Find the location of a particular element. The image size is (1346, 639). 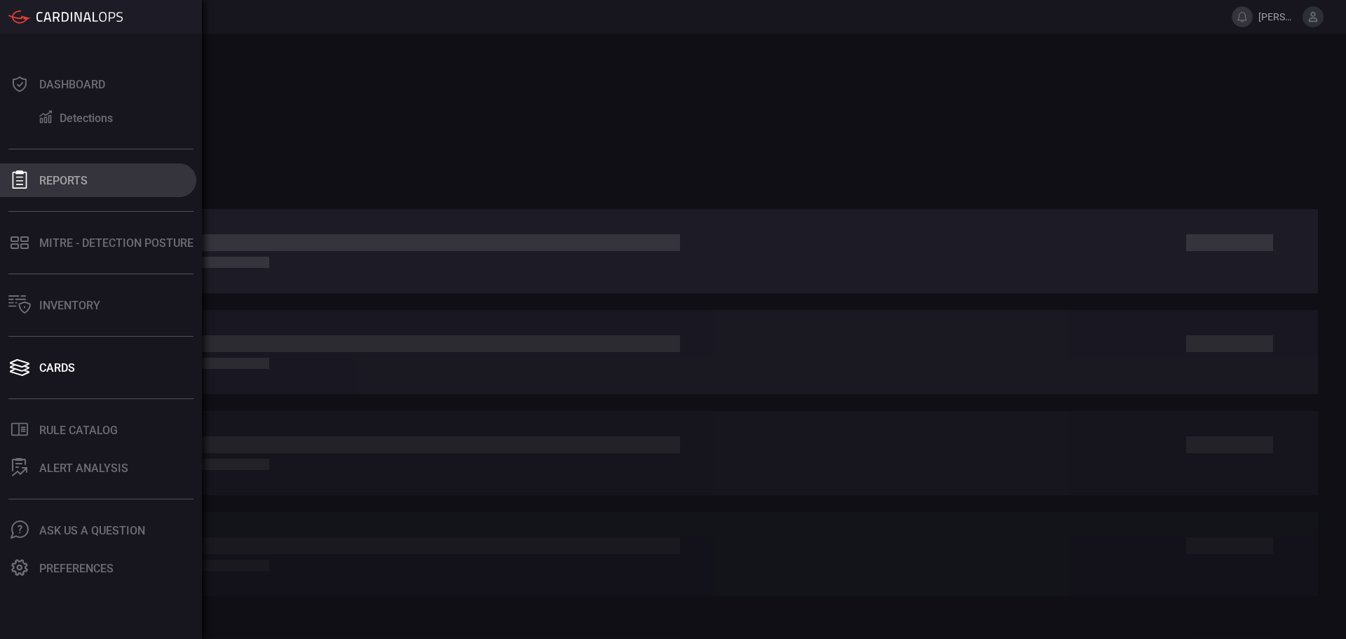

div: Dashboard is located at coordinates (72, 84).